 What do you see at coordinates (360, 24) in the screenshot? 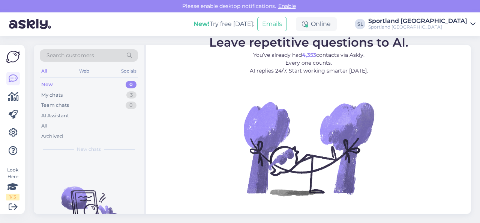
I see `div: SL` at bounding box center [360, 24].